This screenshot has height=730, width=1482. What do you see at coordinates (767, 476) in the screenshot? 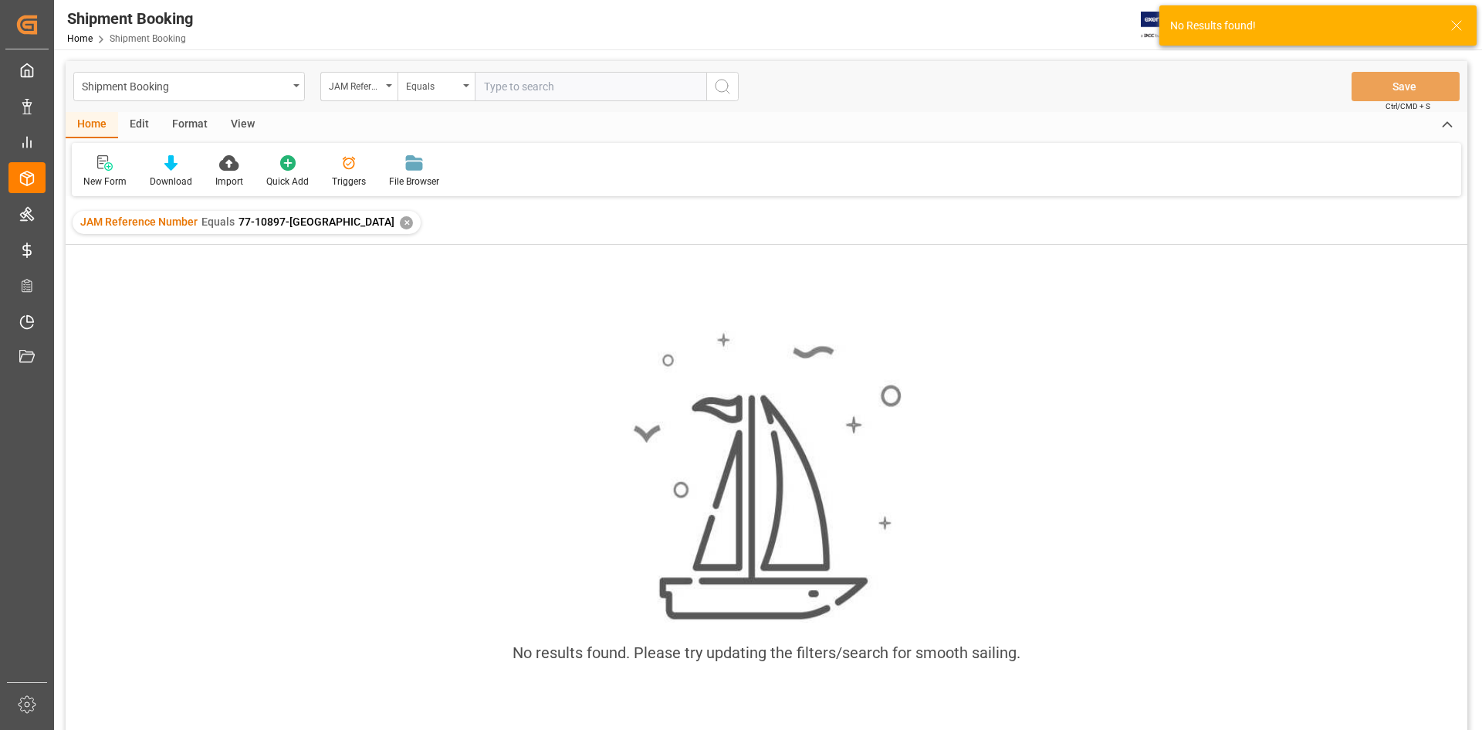
I see `img: smooth_sailing.jpeg` at bounding box center [767, 476].